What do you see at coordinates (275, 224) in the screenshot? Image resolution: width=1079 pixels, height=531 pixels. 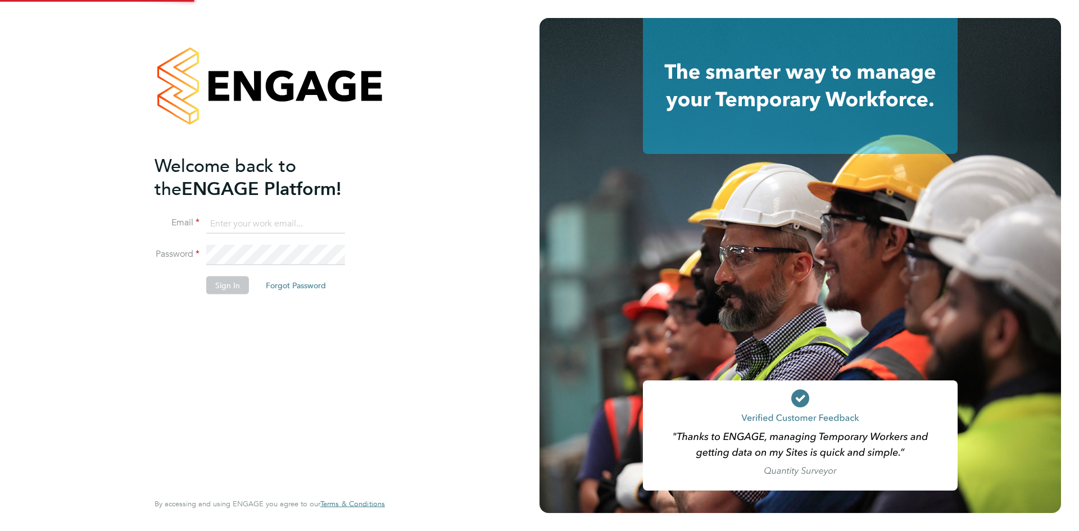 I see `input: Enter your work email...` at bounding box center [275, 224].